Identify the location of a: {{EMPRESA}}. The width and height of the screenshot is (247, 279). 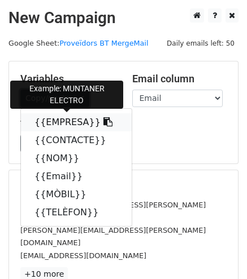
(76, 122).